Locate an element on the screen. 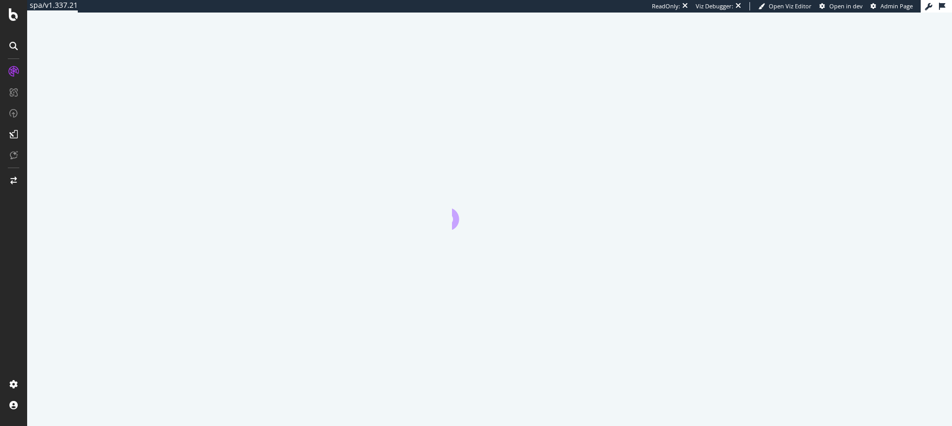 This screenshot has height=426, width=952. a: Open Viz Editor is located at coordinates (785, 6).